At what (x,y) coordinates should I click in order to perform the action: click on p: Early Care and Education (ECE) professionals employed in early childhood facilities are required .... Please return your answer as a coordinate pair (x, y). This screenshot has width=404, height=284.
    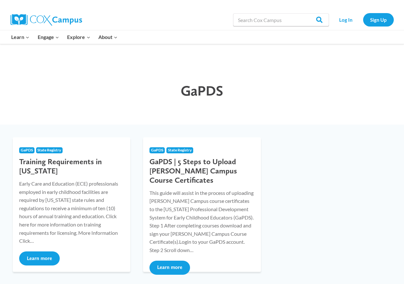
    Looking at the image, I should click on (71, 212).